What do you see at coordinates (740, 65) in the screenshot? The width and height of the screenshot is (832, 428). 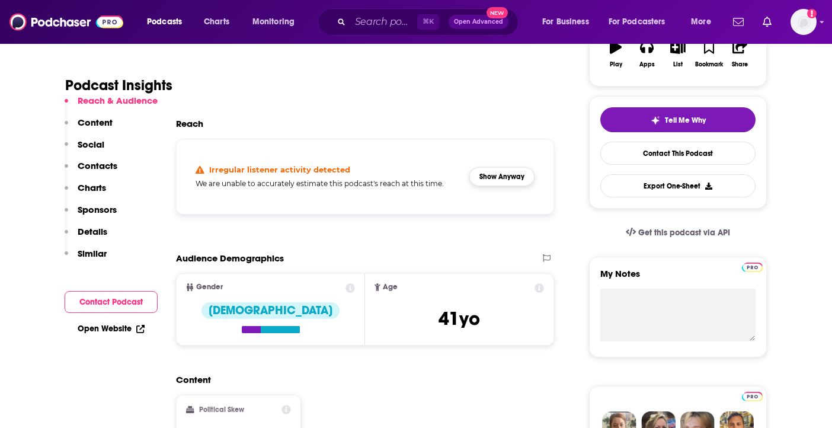 I see `div: Share` at bounding box center [740, 65].